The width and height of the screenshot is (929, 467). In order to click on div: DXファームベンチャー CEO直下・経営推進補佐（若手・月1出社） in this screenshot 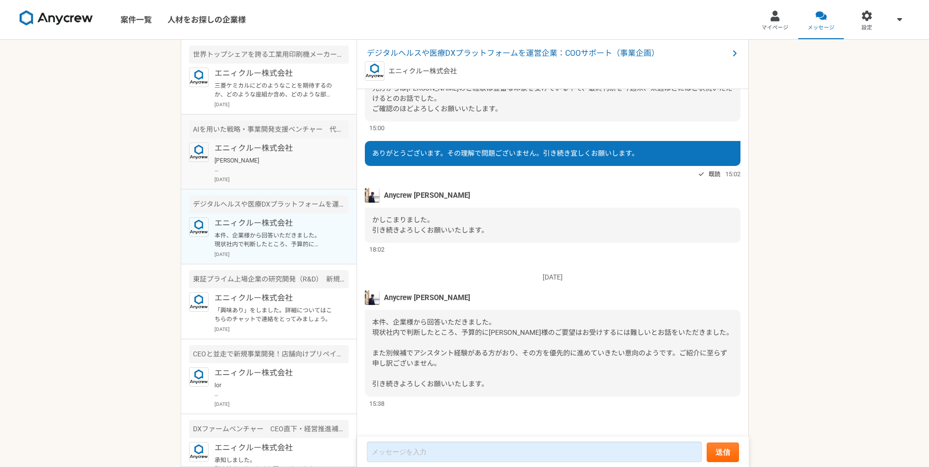, I will do `click(269, 429)`.